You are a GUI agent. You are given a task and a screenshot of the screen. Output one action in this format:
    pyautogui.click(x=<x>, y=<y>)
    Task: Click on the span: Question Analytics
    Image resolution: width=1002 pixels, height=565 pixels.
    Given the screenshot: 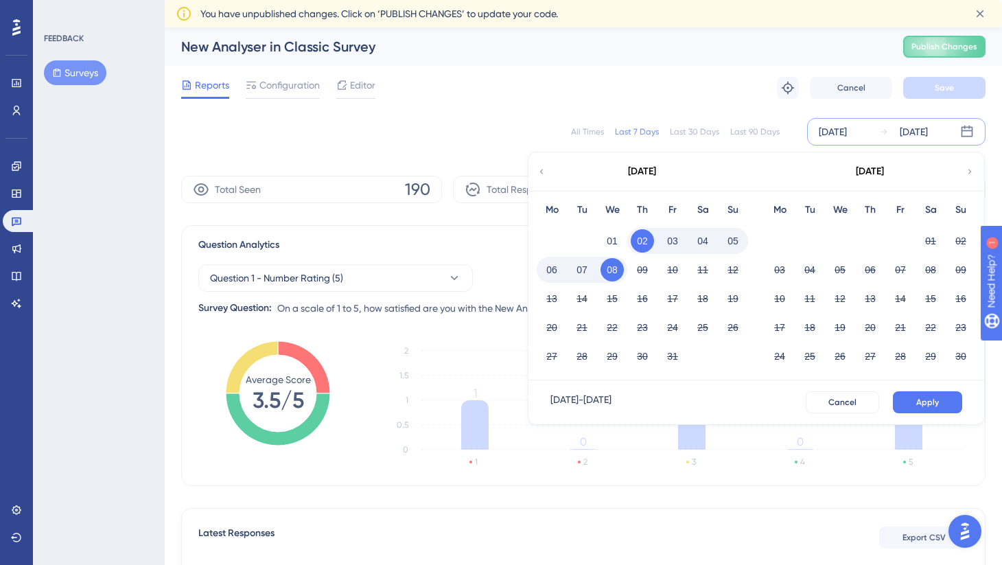 What is the action you would take?
    pyautogui.click(x=239, y=245)
    